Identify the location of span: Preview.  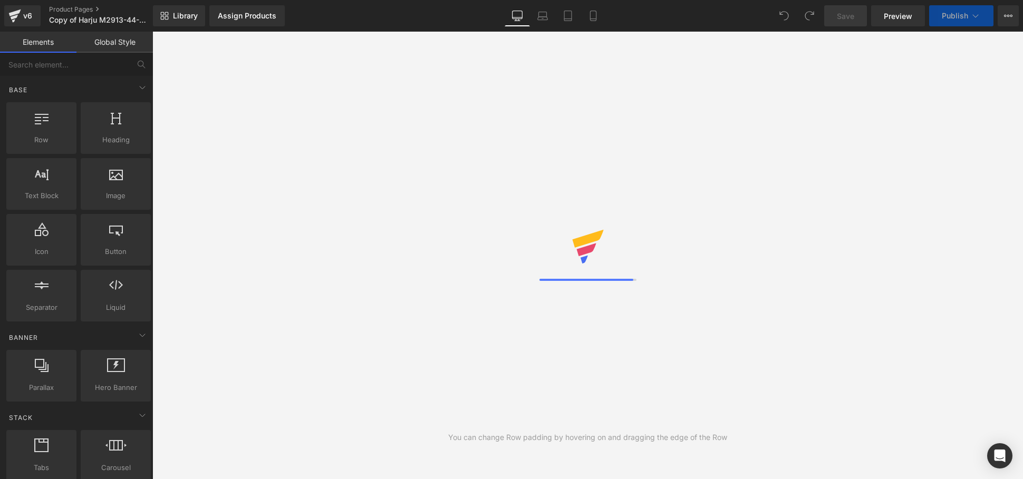
(898, 16).